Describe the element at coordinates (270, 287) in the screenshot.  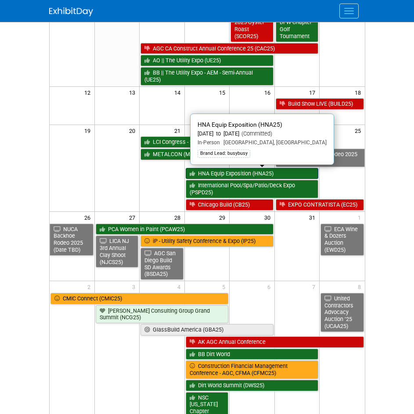
I see `span: 6` at that location.